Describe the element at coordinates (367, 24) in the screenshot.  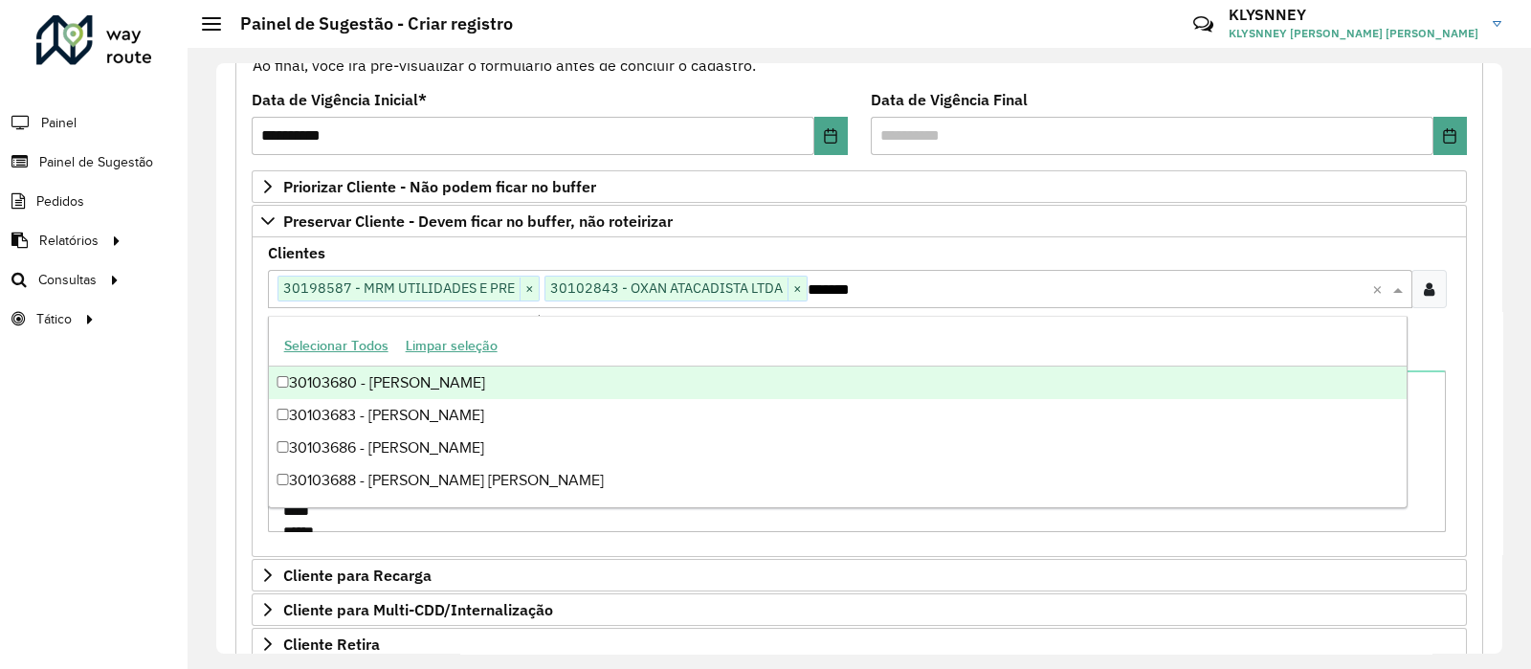
I see `h2: Painel de Sugestão - Criar registro` at that location.